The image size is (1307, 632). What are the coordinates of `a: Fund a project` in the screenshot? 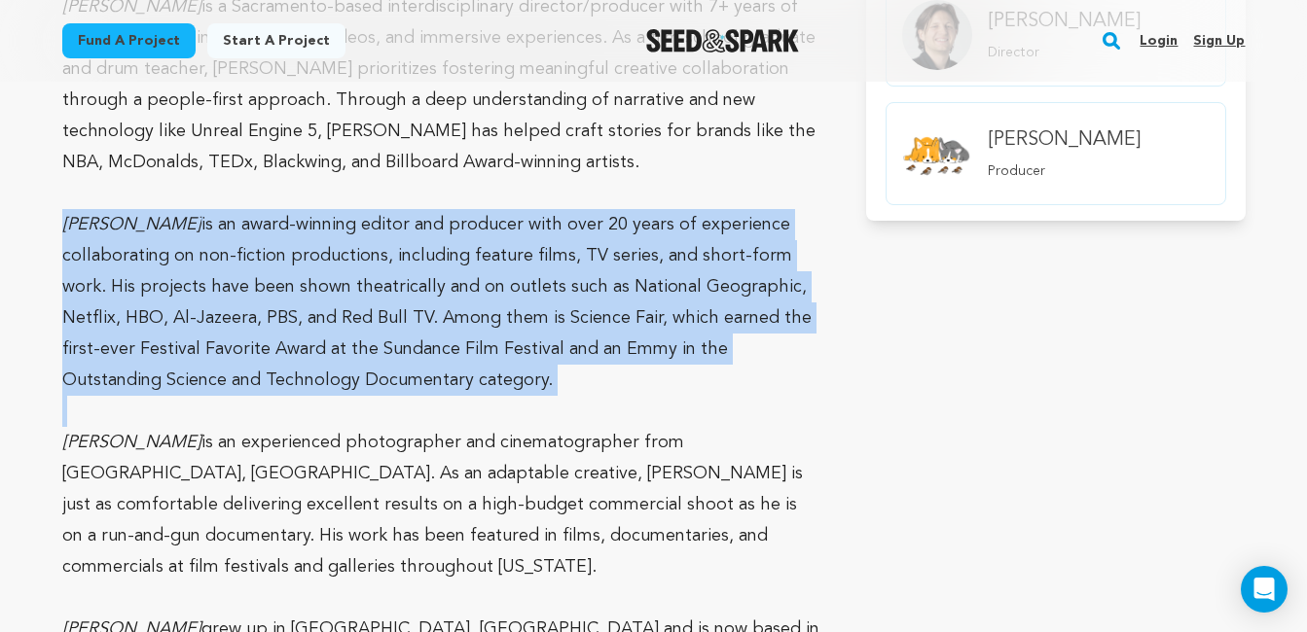 It's located at (128, 41).